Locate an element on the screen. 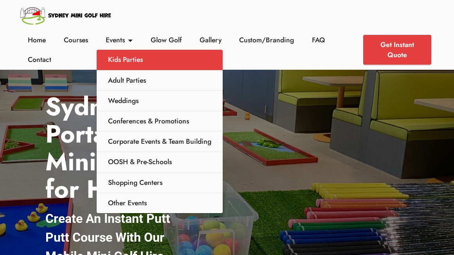 The width and height of the screenshot is (454, 255). a: Courses is located at coordinates (76, 40).